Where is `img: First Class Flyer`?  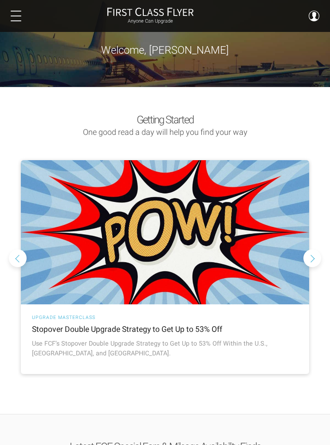 img: First Class Flyer is located at coordinates (150, 12).